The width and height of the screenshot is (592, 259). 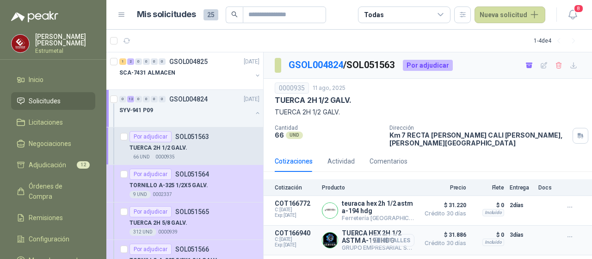 What do you see at coordinates (147, 73) in the screenshot?
I see `p: SCA-7431 ALMACEN` at bounding box center [147, 73].